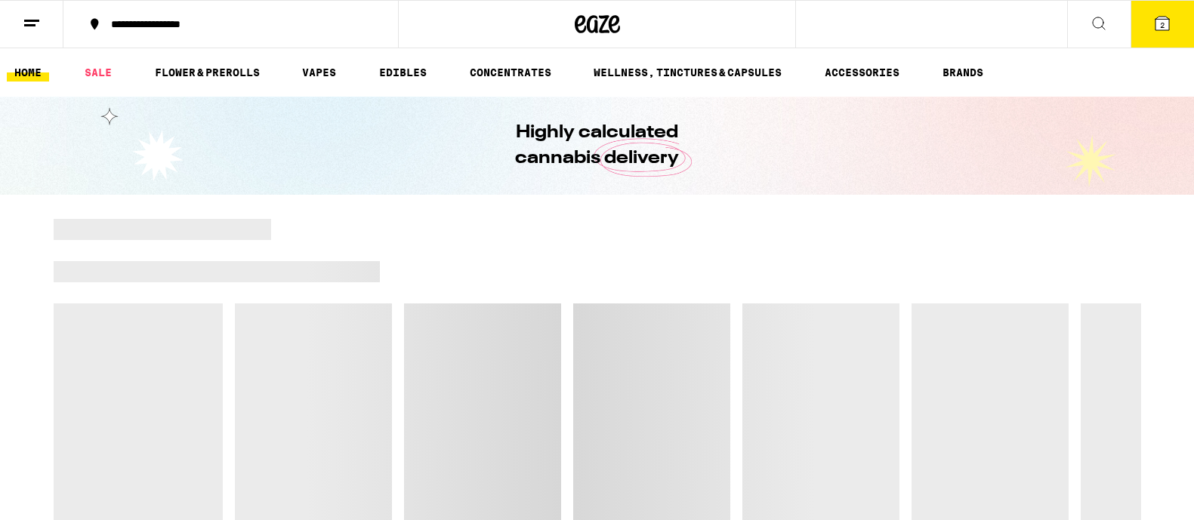 The height and width of the screenshot is (520, 1194). What do you see at coordinates (207, 72) in the screenshot?
I see `a: FLOWER & PREROLLS` at bounding box center [207, 72].